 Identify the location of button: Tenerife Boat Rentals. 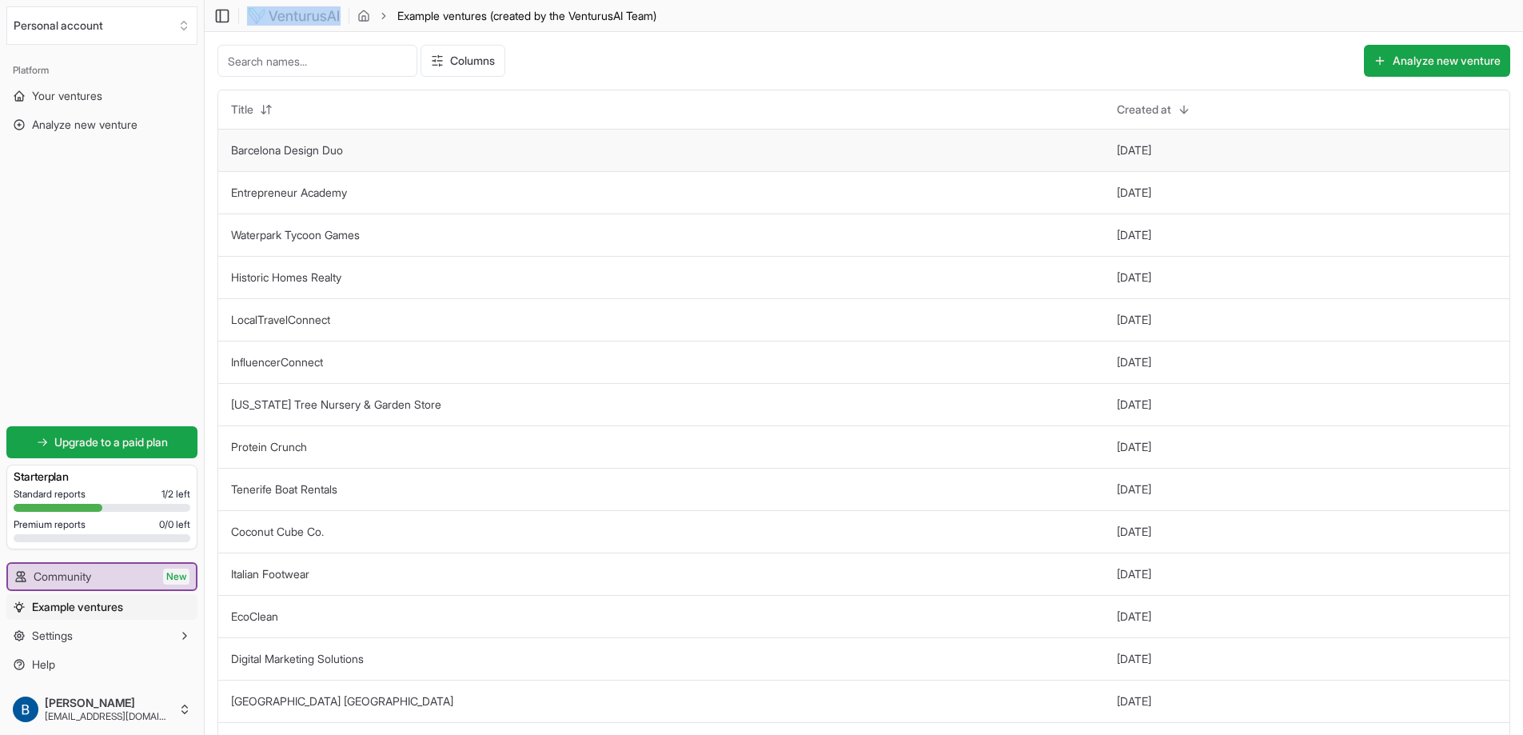
(284, 489).